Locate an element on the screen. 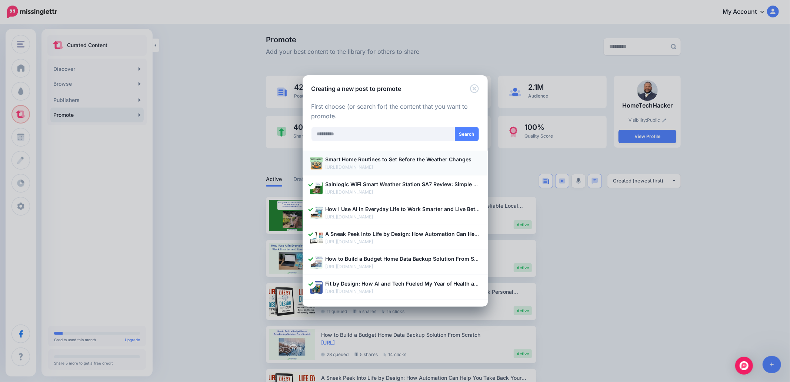  b: Smart Home Routines to Set Before the Weather Changes is located at coordinates (399, 159).